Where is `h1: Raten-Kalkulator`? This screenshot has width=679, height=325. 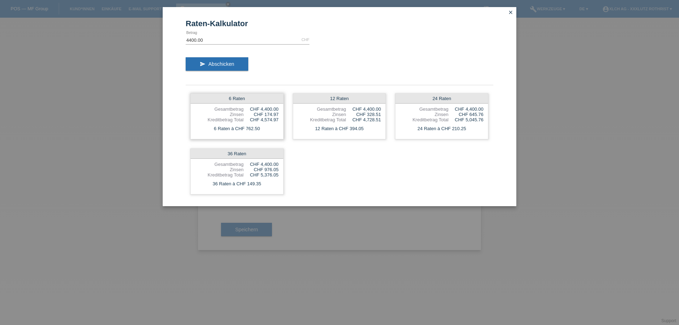 h1: Raten-Kalkulator is located at coordinates (339, 23).